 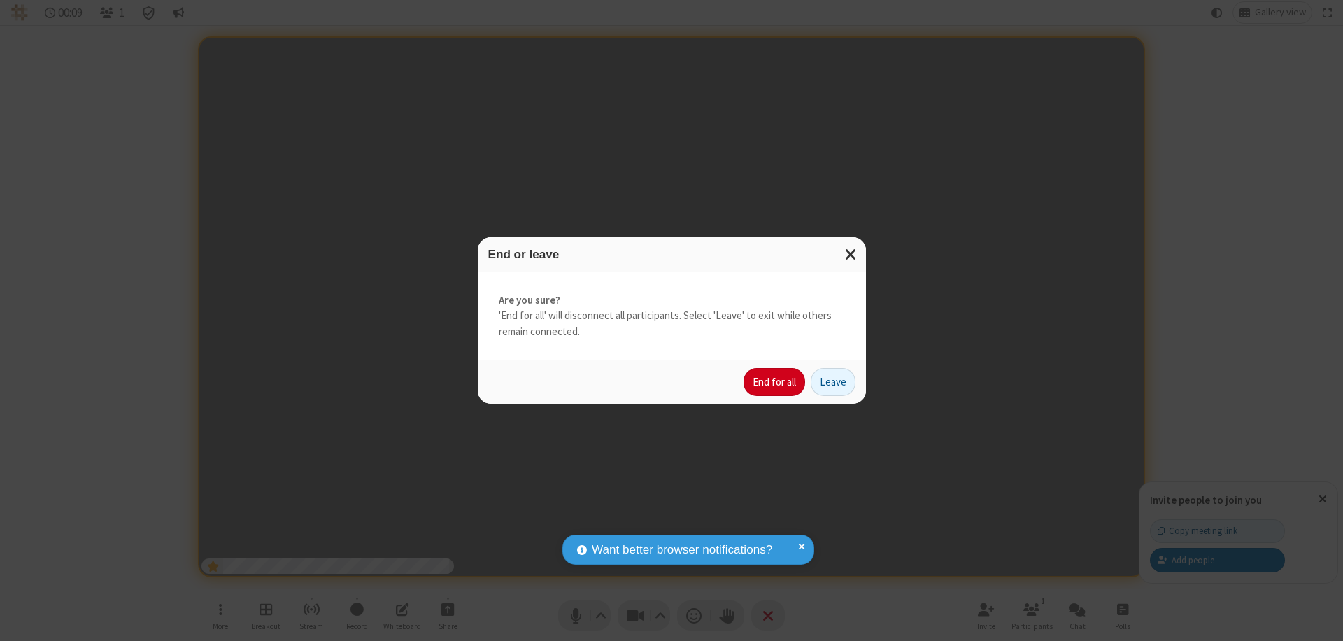 What do you see at coordinates (775, 382) in the screenshot?
I see `button: End for all` at bounding box center [775, 382].